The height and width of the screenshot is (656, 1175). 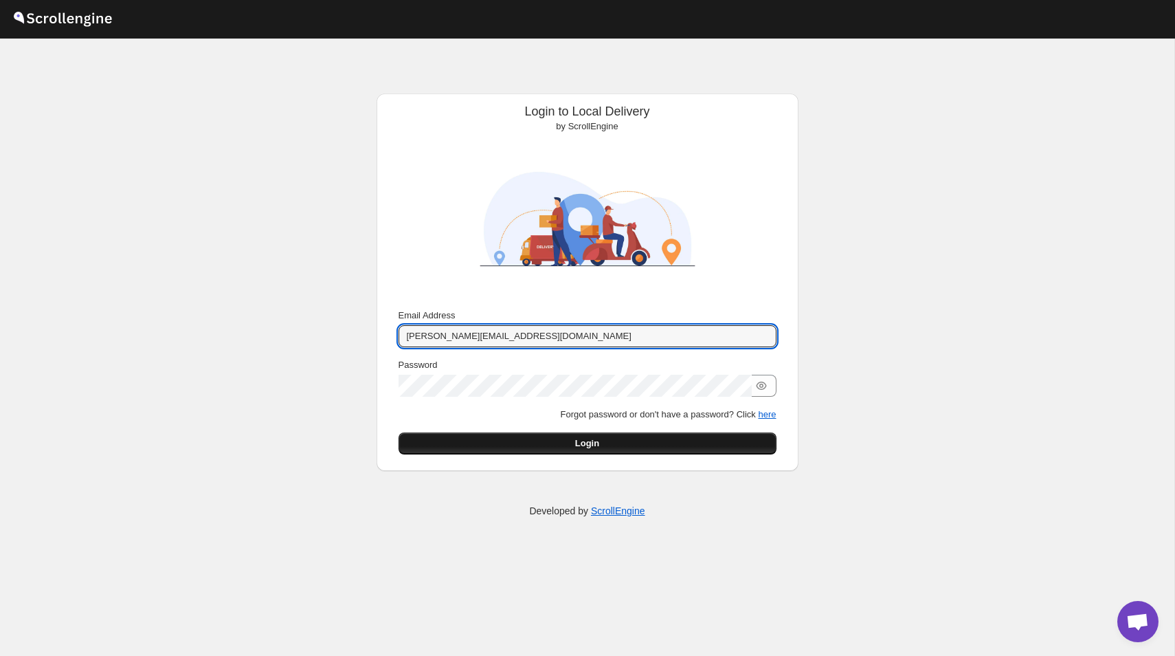 I want to click on div: Login to Local Delivery, so click(x=588, y=119).